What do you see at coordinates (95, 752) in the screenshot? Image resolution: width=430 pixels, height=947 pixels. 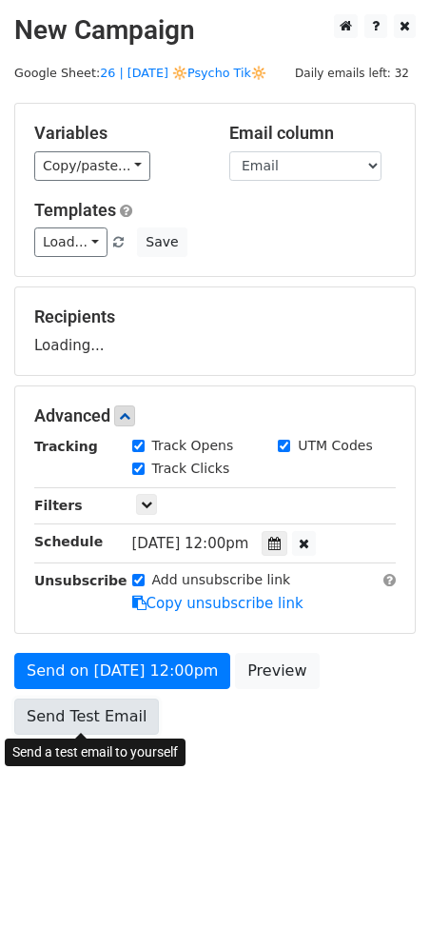 I see `div: Send a test email to yourself` at bounding box center [95, 752].